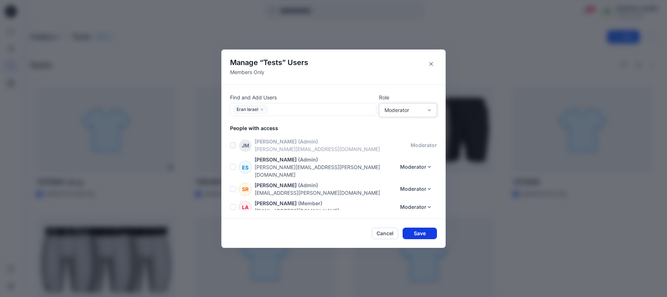  Describe the element at coordinates (245, 208) in the screenshot. I see `div: LA` at that location.